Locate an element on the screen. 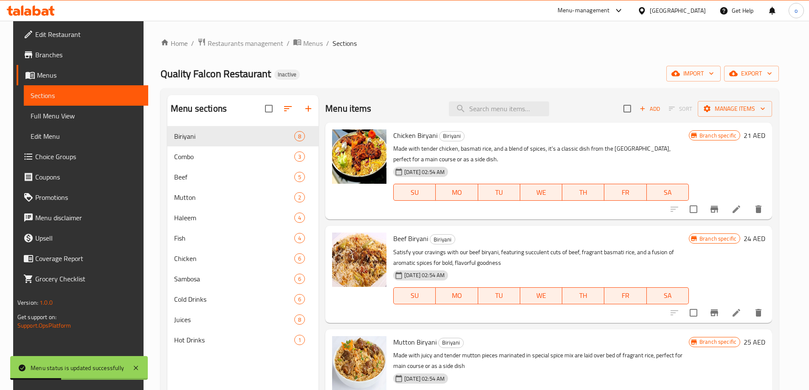  span: Edit Menu is located at coordinates (86, 136).